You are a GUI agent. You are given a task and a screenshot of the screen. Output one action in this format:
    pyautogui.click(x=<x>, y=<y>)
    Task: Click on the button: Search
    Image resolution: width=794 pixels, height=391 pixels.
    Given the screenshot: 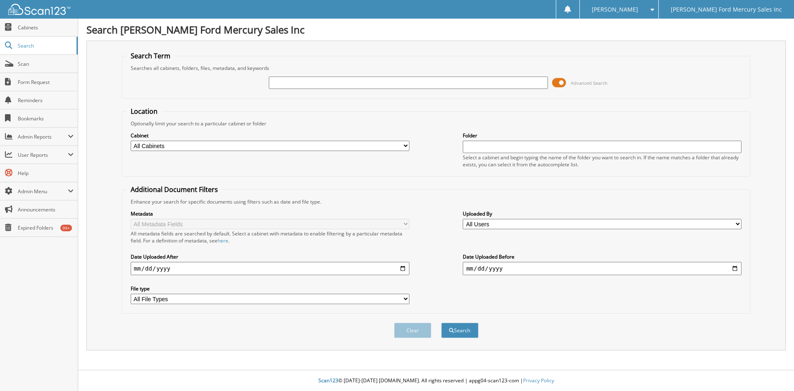 What is the action you would take?
    pyautogui.click(x=460, y=330)
    